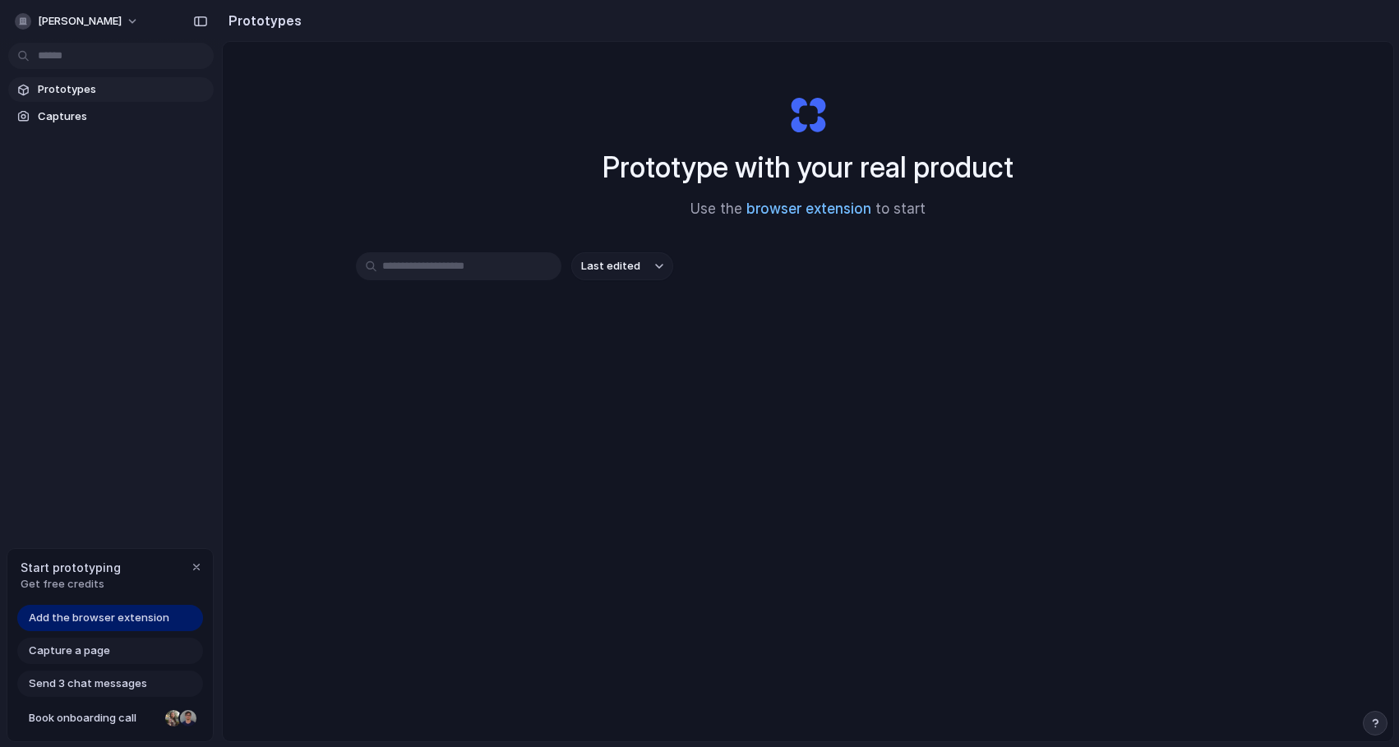  Describe the element at coordinates (88, 684) in the screenshot. I see `span: Send 3 chat messages` at that location.